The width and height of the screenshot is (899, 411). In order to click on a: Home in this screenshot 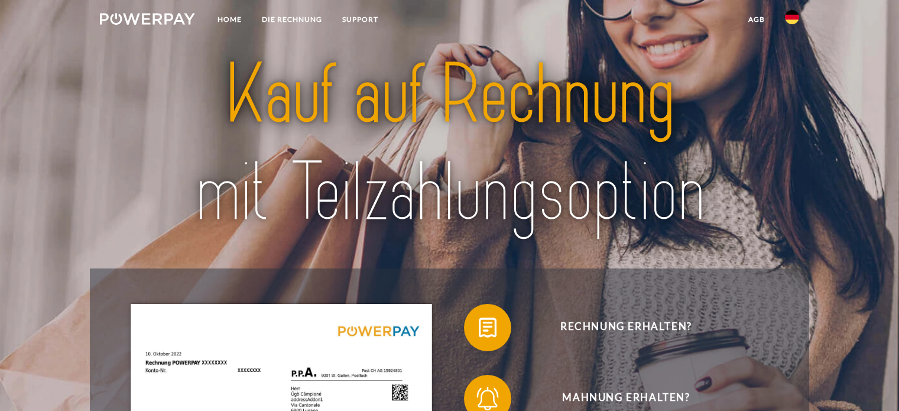, I will do `click(229, 19)`.